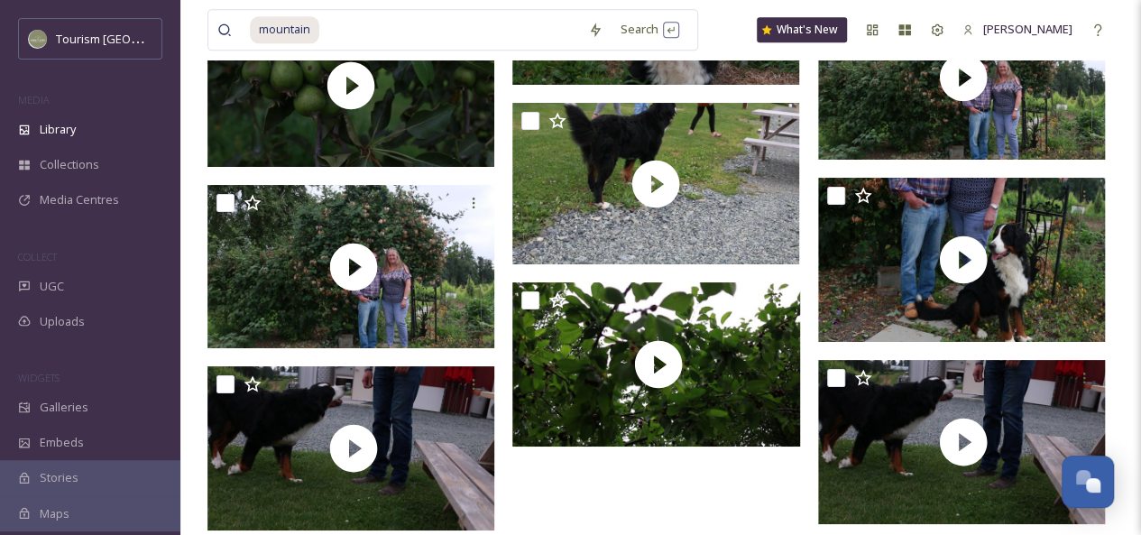 Image resolution: width=1141 pixels, height=535 pixels. I want to click on span: Maps, so click(54, 513).